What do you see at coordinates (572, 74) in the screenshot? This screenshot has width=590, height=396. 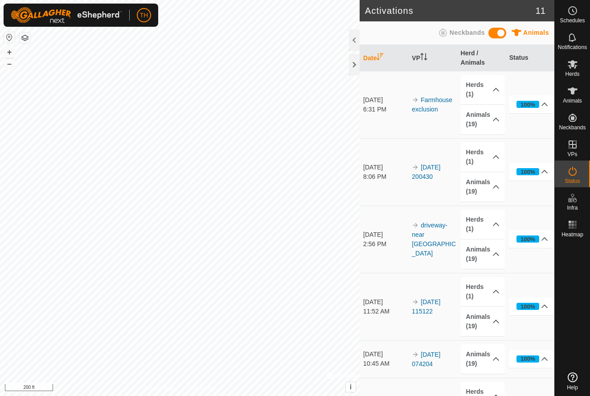 I see `span: Herds` at bounding box center [572, 74].